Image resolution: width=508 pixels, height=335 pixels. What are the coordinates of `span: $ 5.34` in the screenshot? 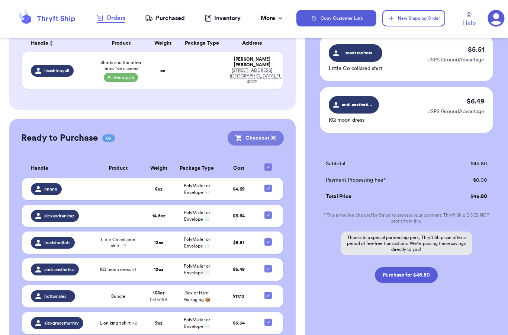 It's located at (239, 323).